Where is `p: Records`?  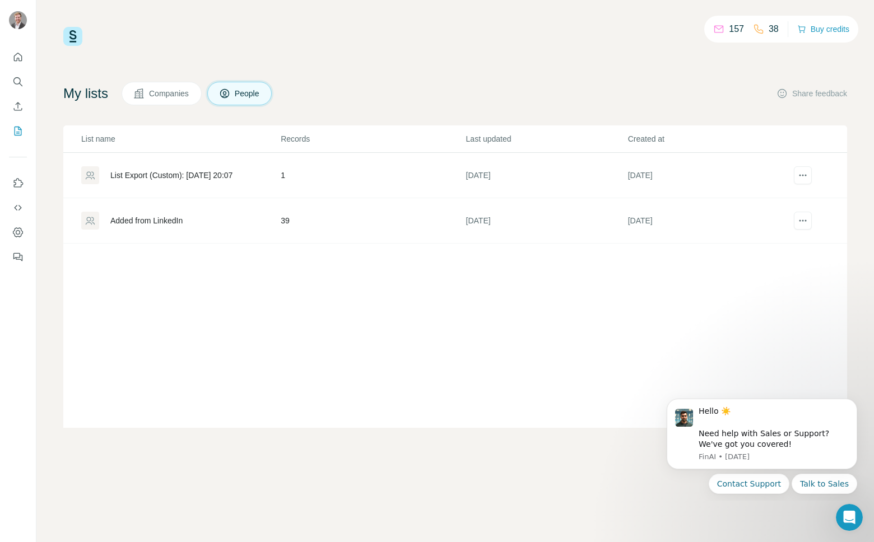
p: Records is located at coordinates (373, 139).